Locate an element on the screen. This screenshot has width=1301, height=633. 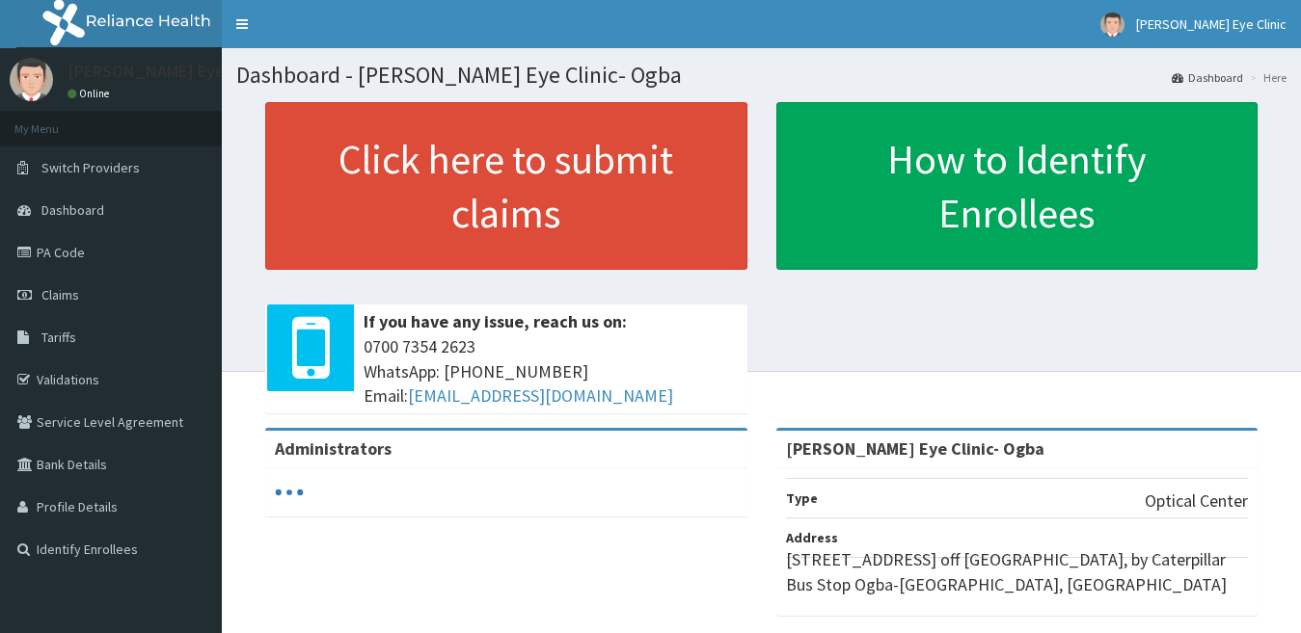
a: How to Identify Enrollees is located at coordinates (1017, 186).